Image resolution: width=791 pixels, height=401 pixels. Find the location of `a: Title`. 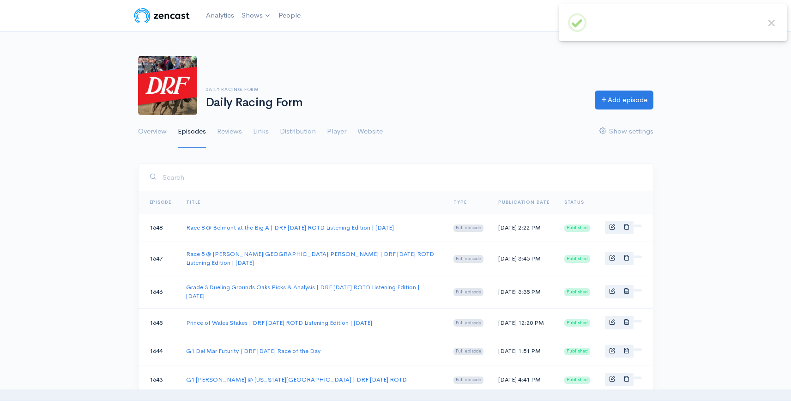

a: Title is located at coordinates (193, 202).